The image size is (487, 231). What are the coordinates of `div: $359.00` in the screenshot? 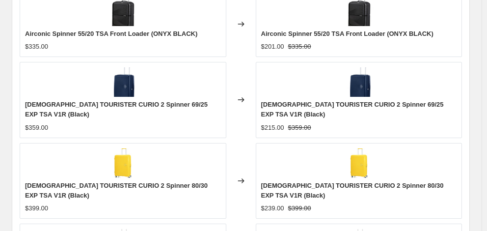 It's located at (36, 128).